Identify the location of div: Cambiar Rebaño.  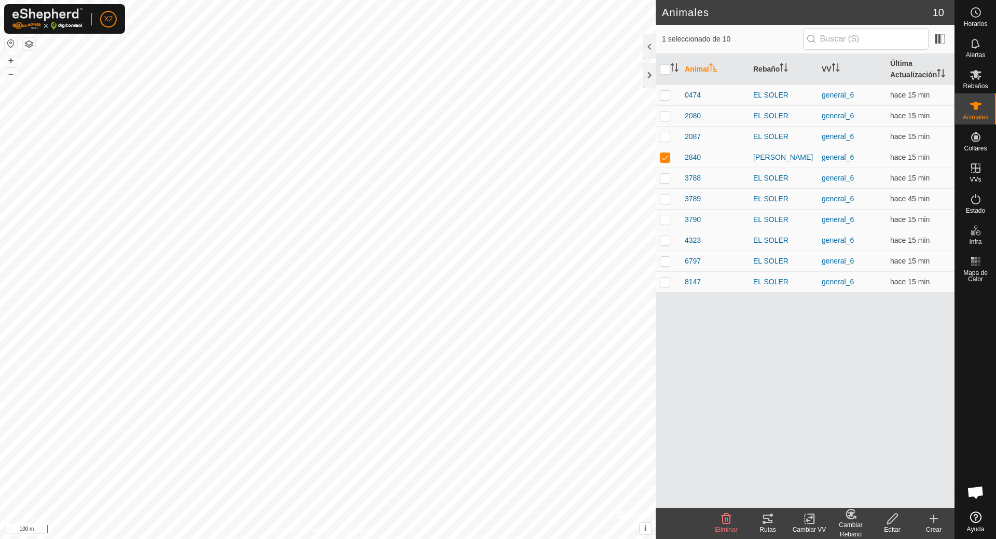
(851, 530).